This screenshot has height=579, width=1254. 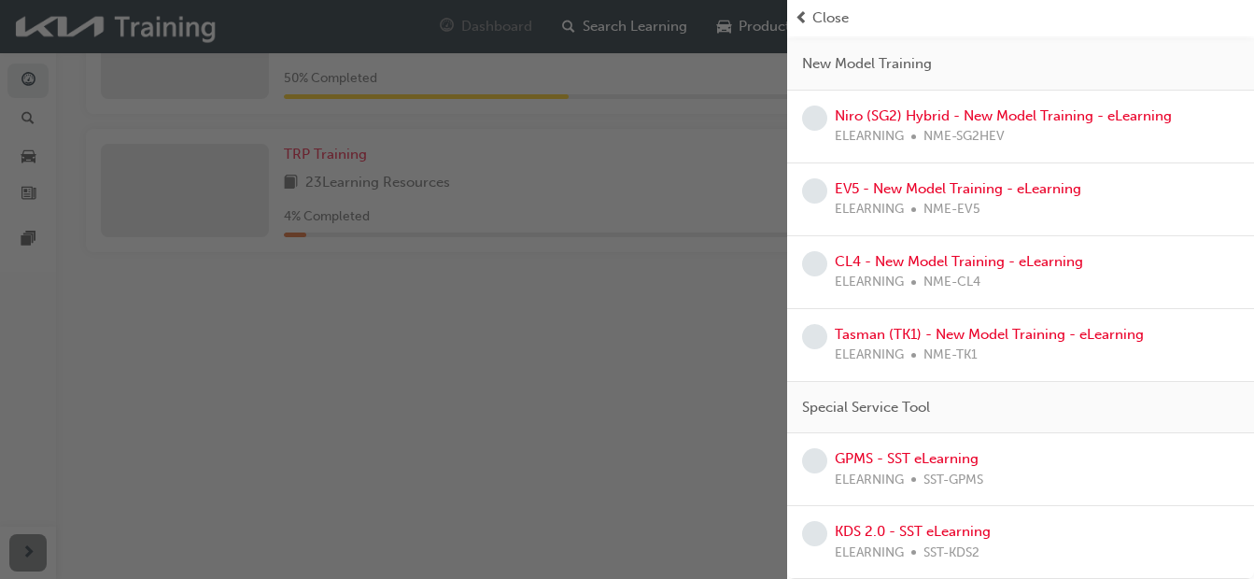 I want to click on a: CL4 - New Model Training - eLearning, so click(x=959, y=261).